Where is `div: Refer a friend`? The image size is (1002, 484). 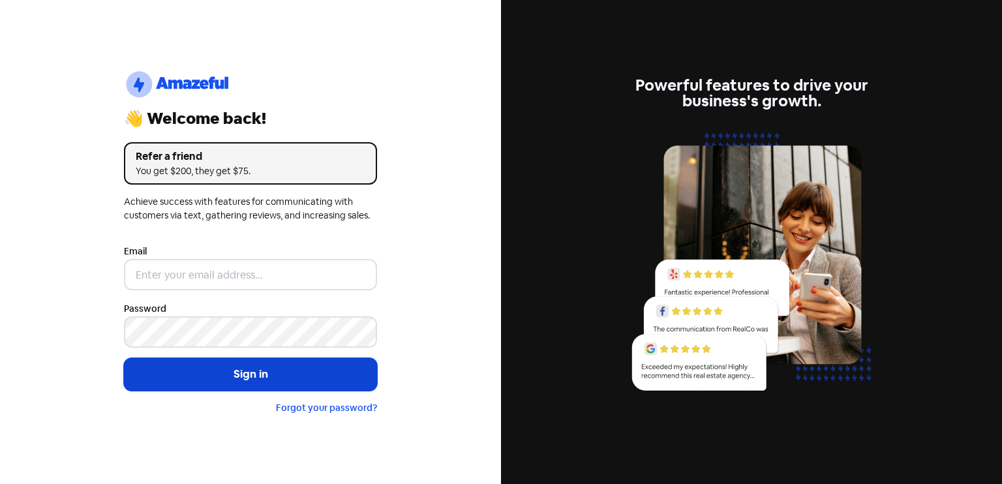 div: Refer a friend is located at coordinates (250, 157).